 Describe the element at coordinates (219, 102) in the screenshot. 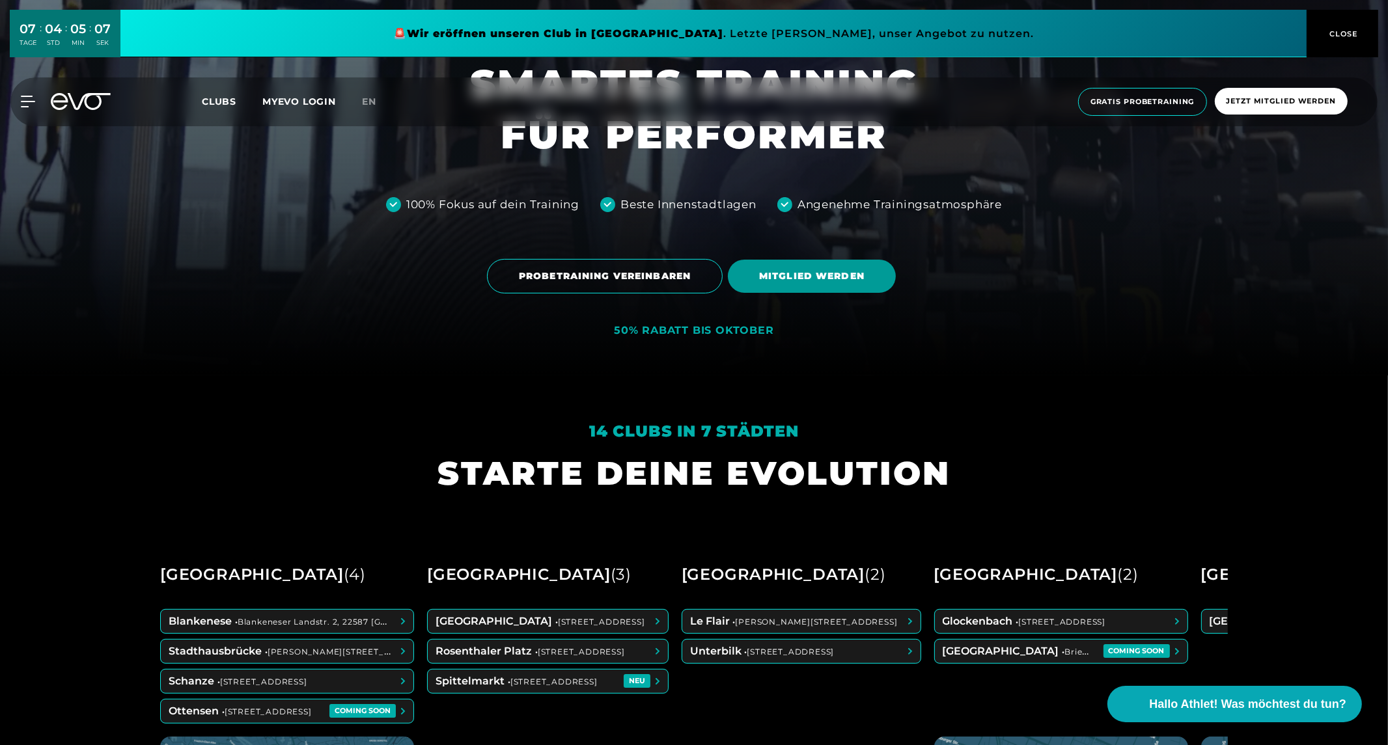

I see `span: Clubs` at that location.